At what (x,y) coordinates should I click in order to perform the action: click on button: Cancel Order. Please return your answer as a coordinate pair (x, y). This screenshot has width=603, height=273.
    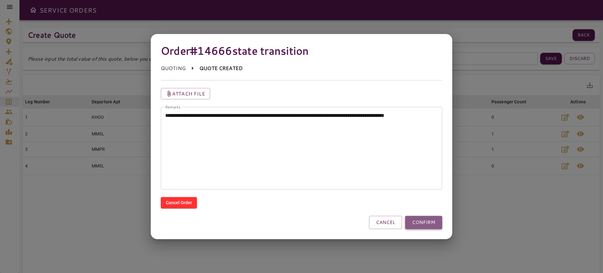
    Looking at the image, I should click on (179, 203).